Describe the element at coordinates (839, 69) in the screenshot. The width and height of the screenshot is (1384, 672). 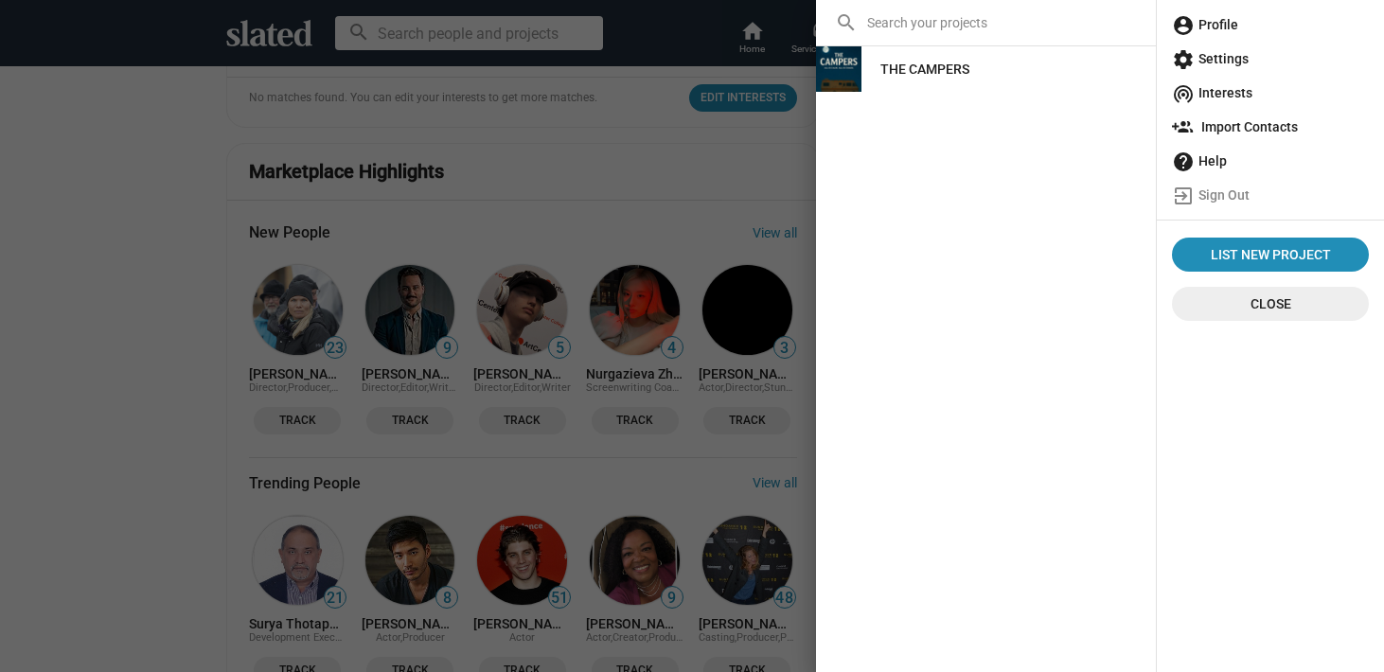
I see `img: THE CAMPERS` at that location.